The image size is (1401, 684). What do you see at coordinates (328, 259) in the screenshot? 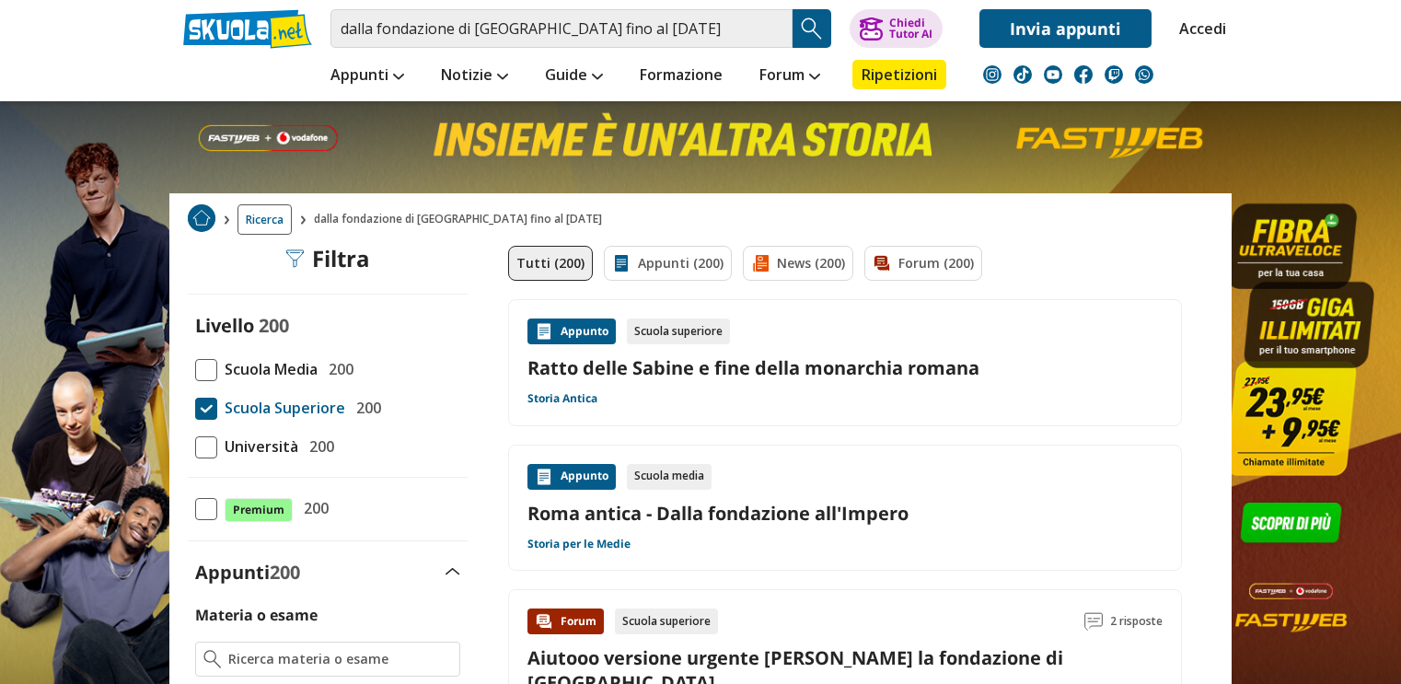
I see `div: Filtra` at bounding box center [328, 259].